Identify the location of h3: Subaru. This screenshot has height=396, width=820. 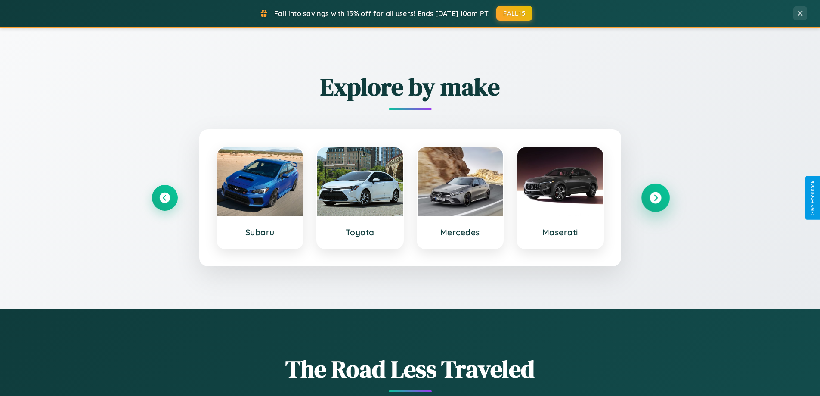
(260, 232).